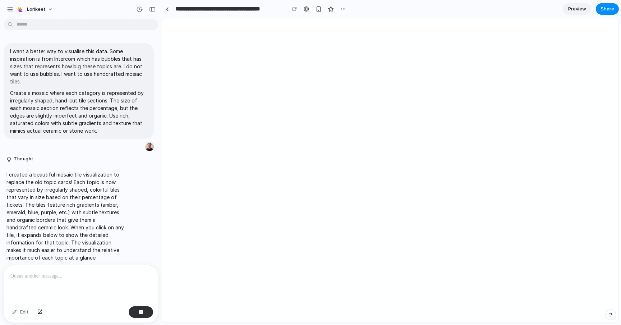  I want to click on button: Lorikeet, so click(35, 9).